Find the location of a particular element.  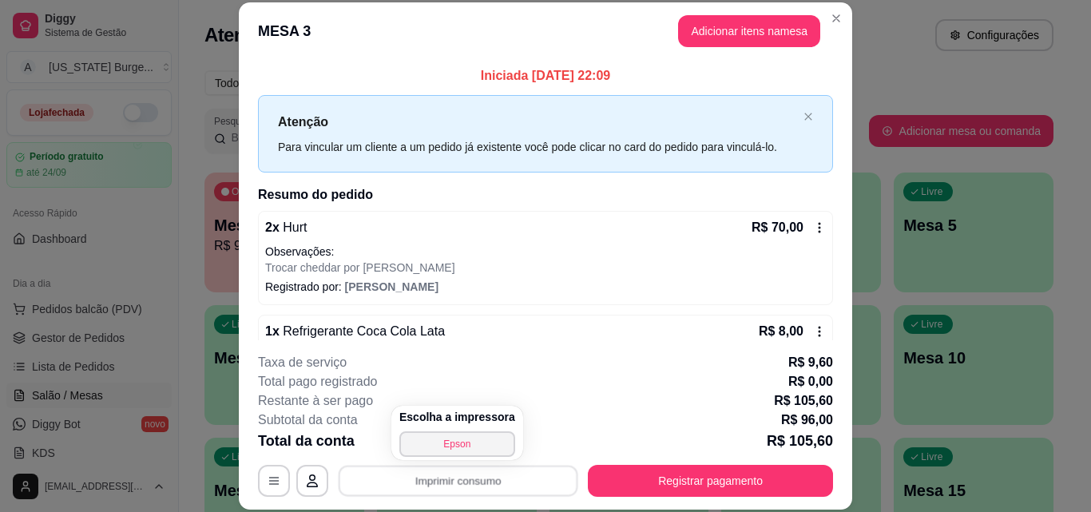

p: R$ 96,00 is located at coordinates (806, 420).